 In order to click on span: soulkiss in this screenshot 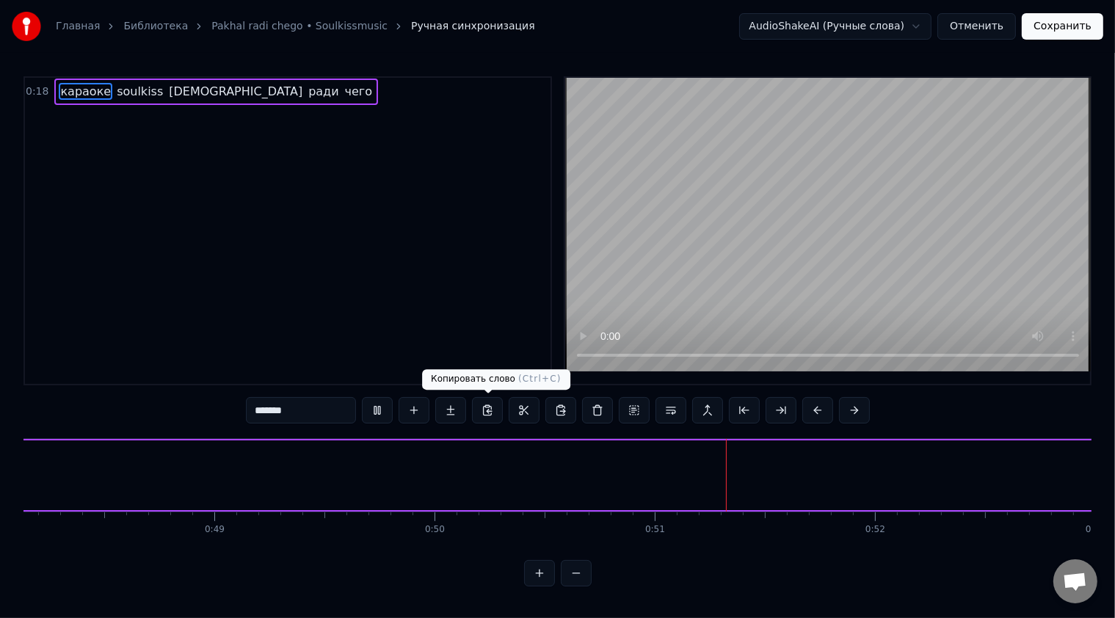, I will do `click(139, 91)`.